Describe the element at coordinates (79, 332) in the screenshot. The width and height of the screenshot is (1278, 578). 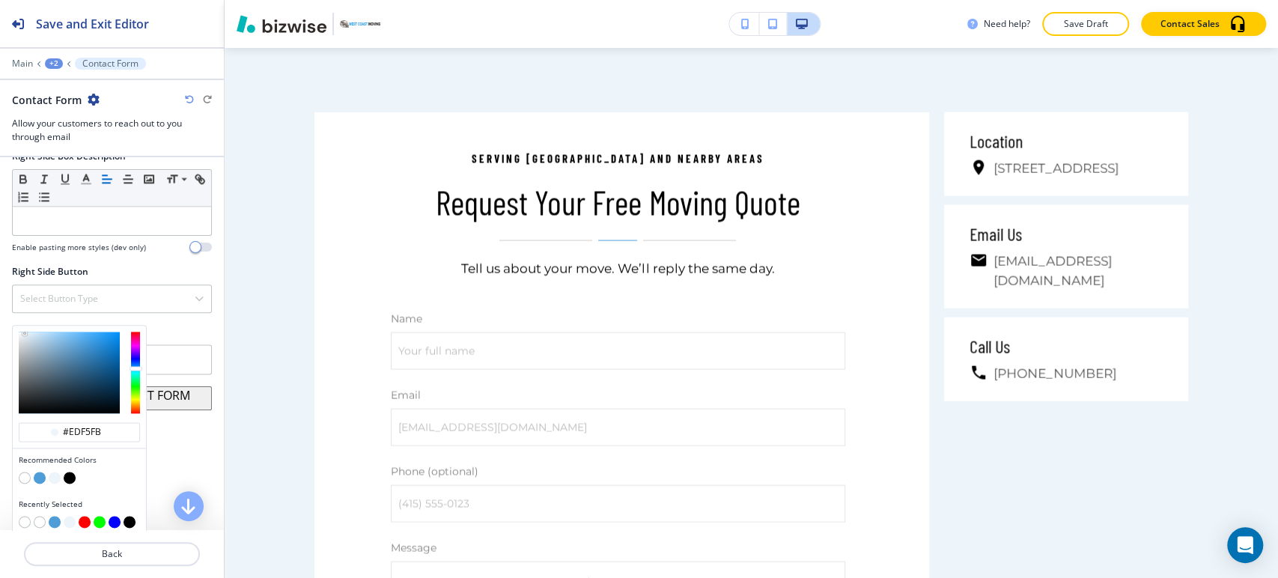
I see `h2: Any Color (dev only, be careful!)` at that location.